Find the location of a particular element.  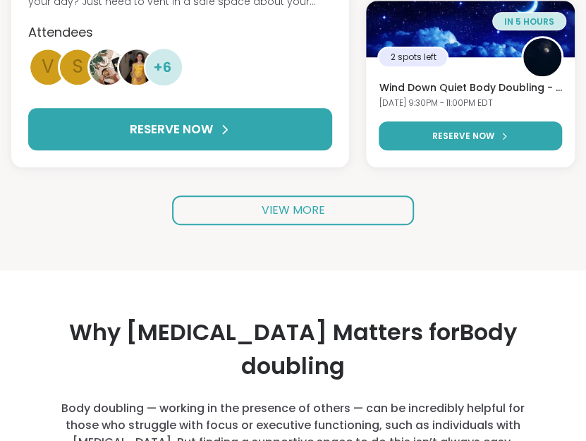

a: VIEW MORE is located at coordinates (293, 210).